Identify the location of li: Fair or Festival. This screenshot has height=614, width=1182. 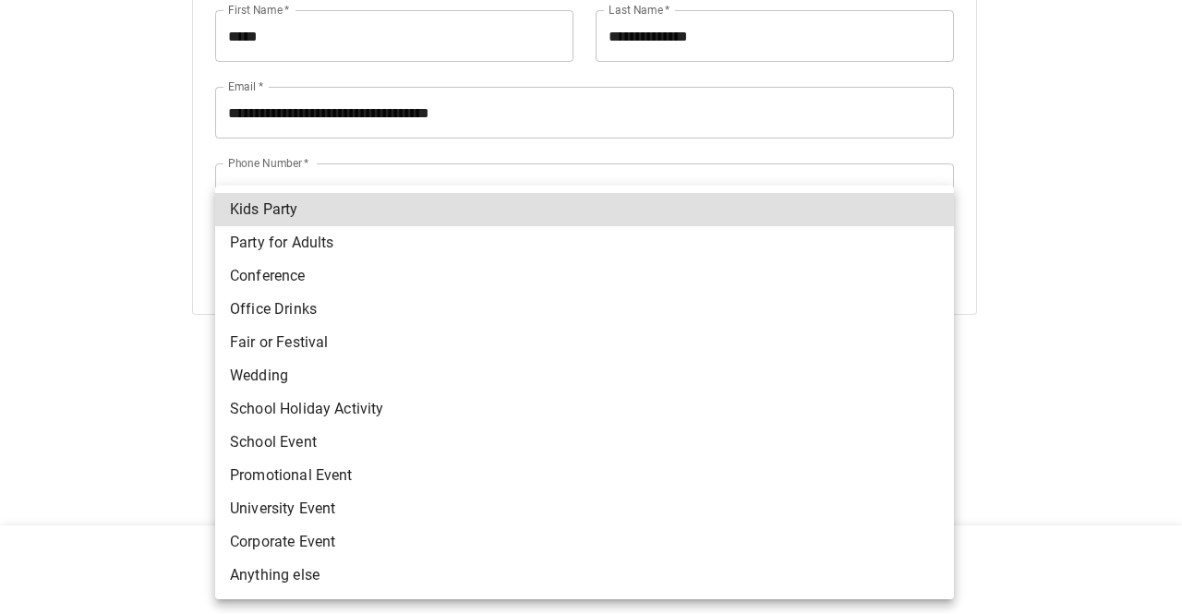
(585, 343).